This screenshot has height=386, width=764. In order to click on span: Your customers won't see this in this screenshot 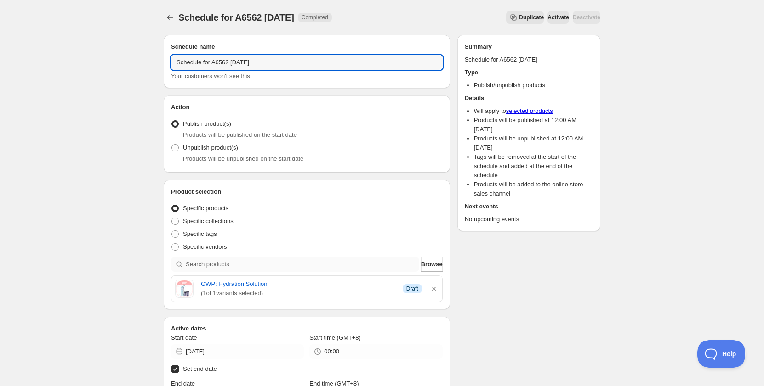, I will do `click(210, 76)`.